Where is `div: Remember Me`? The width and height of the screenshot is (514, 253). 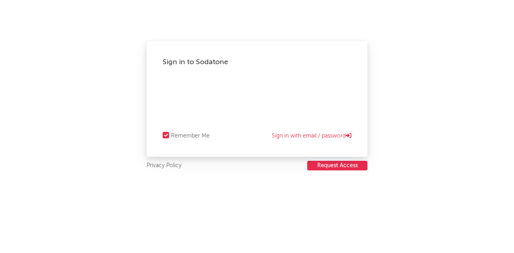 div: Remember Me is located at coordinates (190, 136).